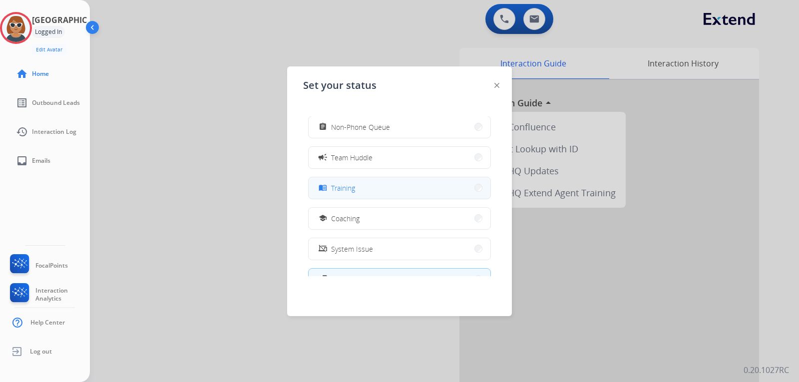  I want to click on div: Logged In, so click(48, 32).